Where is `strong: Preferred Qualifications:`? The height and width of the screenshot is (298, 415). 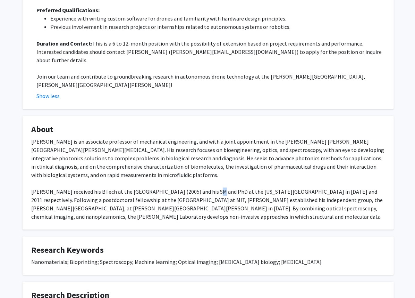
strong: Preferred Qualifications: is located at coordinates (68, 10).